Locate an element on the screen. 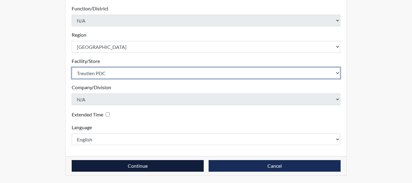 This screenshot has height=183, width=412. button: Continue is located at coordinates (137, 166).